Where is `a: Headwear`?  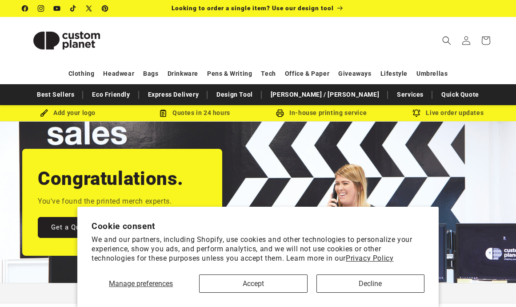
a: Headwear is located at coordinates (119, 73).